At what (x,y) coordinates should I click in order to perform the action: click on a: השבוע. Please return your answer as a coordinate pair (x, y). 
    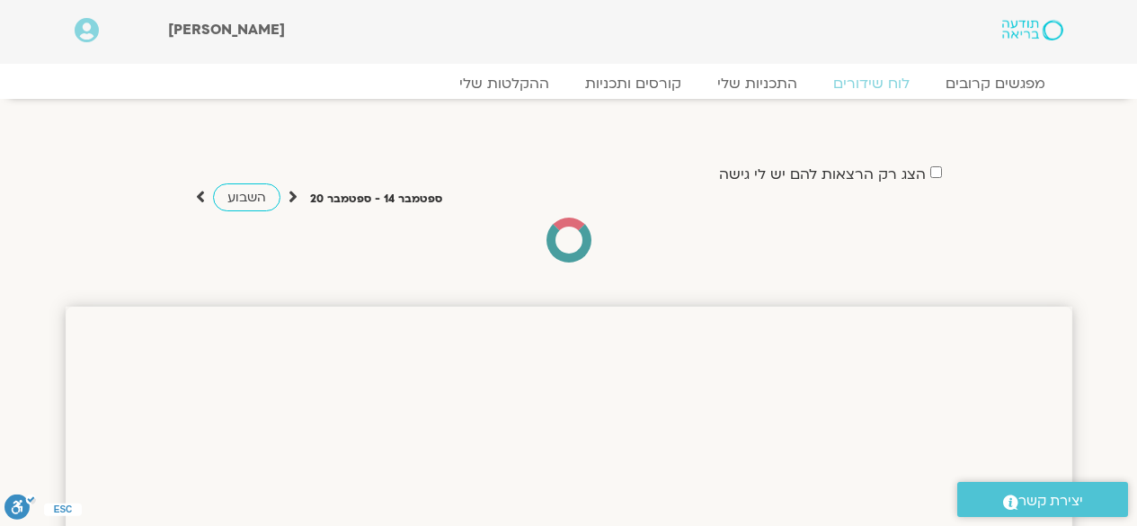
    Looking at the image, I should click on (246, 197).